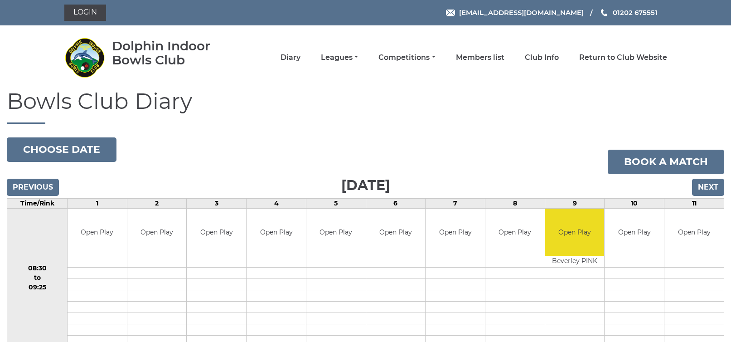 The image size is (731, 342). Describe the element at coordinates (157, 203) in the screenshot. I see `td: 2` at that location.